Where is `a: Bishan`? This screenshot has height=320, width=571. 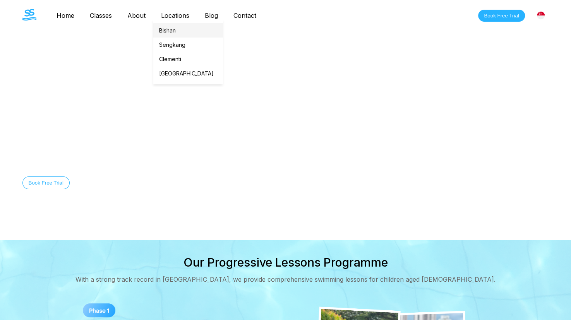
a: Bishan is located at coordinates (188, 30).